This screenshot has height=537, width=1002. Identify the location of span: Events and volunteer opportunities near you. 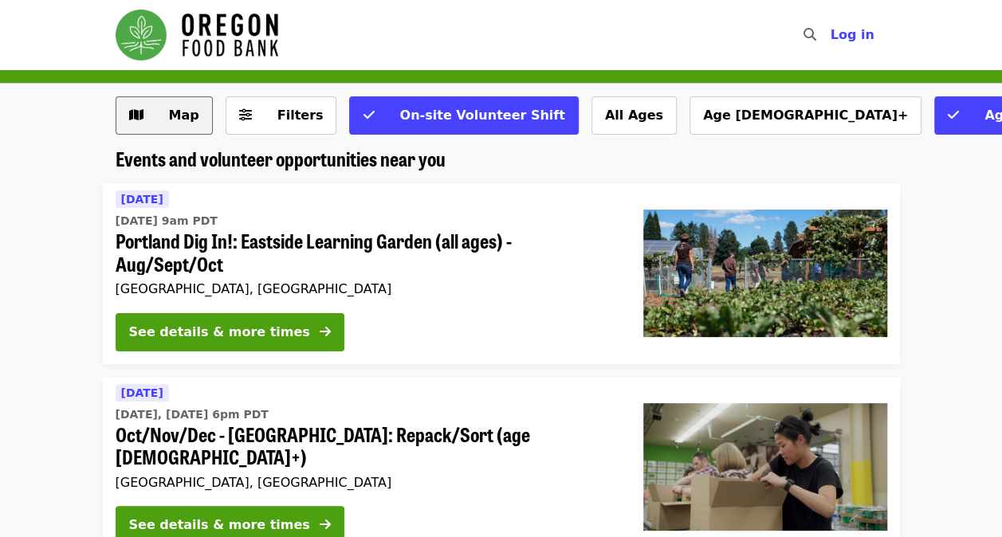
(281, 158).